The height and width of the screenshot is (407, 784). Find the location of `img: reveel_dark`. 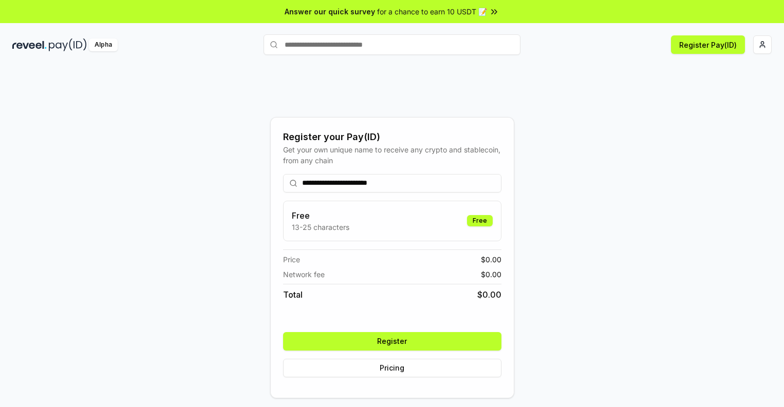

img: reveel_dark is located at coordinates (29, 45).